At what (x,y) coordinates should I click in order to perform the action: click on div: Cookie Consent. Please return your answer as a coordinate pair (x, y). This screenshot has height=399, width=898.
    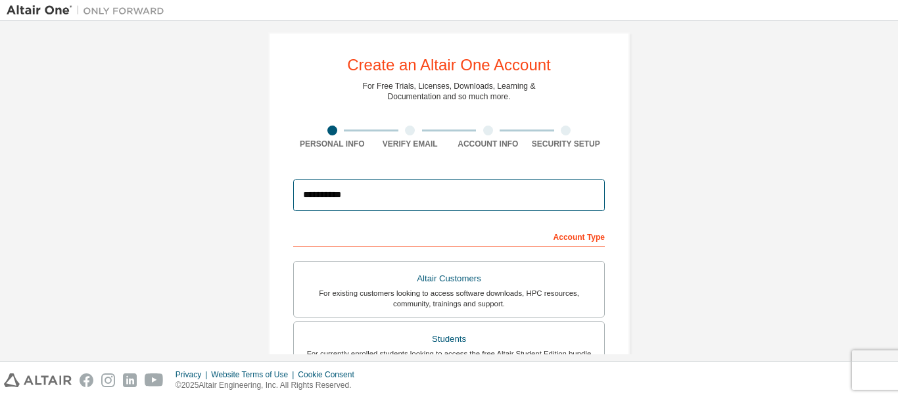
    Looking at the image, I should click on (329, 375).